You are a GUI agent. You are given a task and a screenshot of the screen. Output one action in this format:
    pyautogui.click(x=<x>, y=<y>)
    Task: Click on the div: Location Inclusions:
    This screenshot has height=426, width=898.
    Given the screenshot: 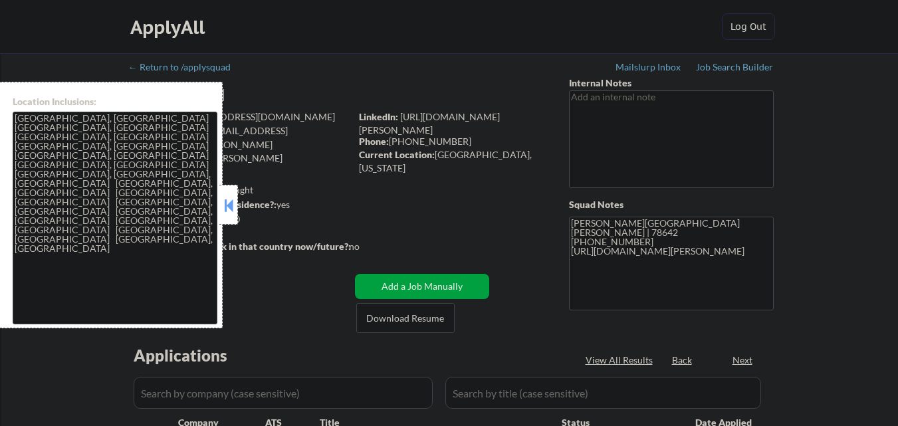 What is the action you would take?
    pyautogui.click(x=115, y=102)
    